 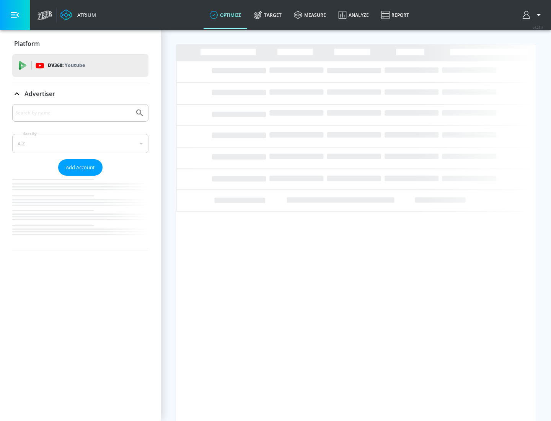 What do you see at coordinates (80, 65) in the screenshot?
I see `div: DV360: Youtube` at bounding box center [80, 65].